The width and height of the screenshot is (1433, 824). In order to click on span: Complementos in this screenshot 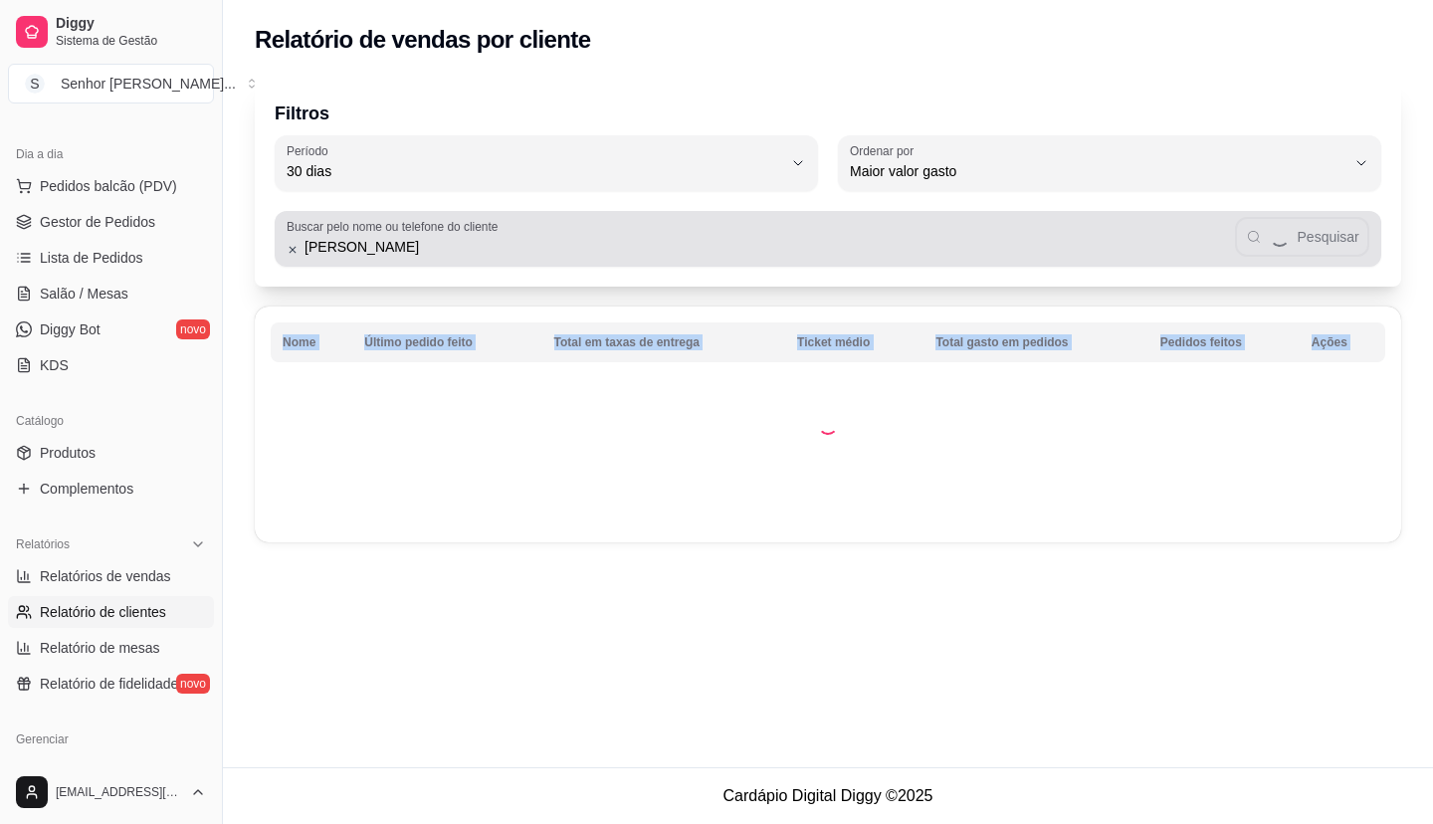, I will do `click(87, 489)`.